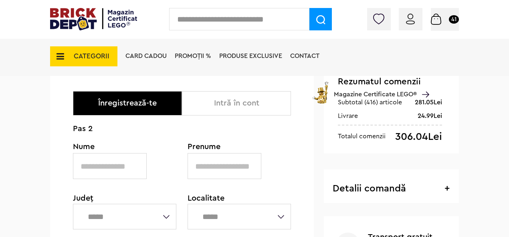 Image resolution: width=509 pixels, height=237 pixels. What do you see at coordinates (391, 189) in the screenshot?
I see `h3: Detalii comandă` at bounding box center [391, 189].